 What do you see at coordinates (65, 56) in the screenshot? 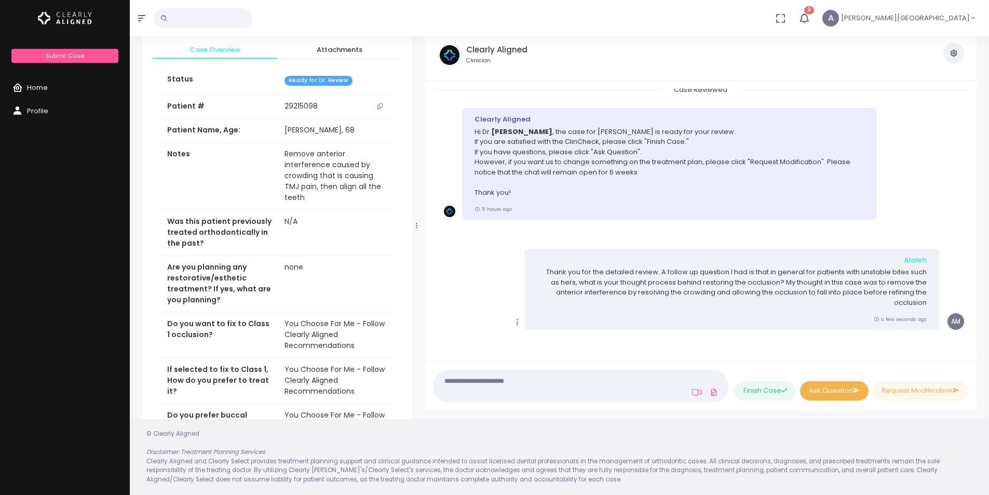
I see `span: Submit Case` at bounding box center [65, 56].